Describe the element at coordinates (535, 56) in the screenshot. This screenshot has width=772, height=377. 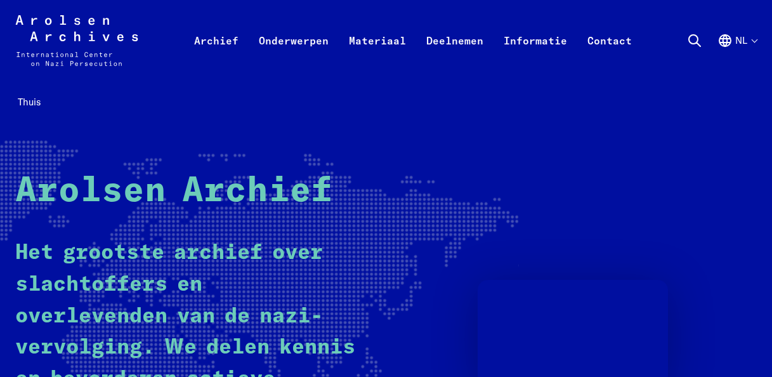
I see `a: Informatie` at that location.